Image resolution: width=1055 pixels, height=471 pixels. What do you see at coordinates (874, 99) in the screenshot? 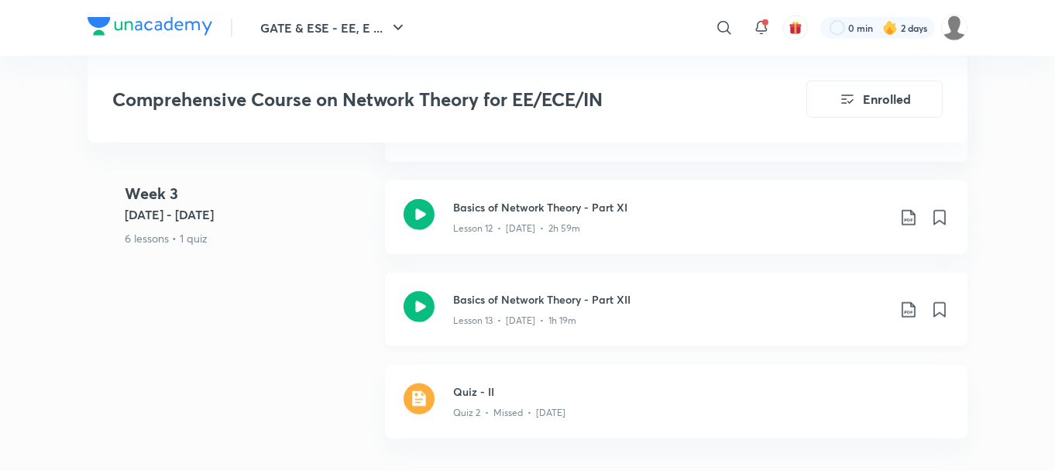
I see `button: Enrolled` at bounding box center [874, 99].